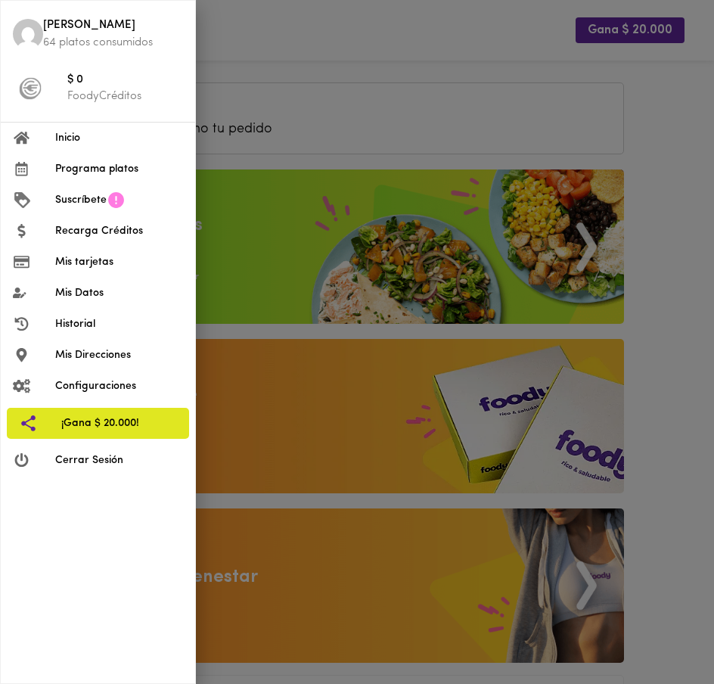  Describe the element at coordinates (119, 386) in the screenshot. I see `span: Configuraciones` at that location.